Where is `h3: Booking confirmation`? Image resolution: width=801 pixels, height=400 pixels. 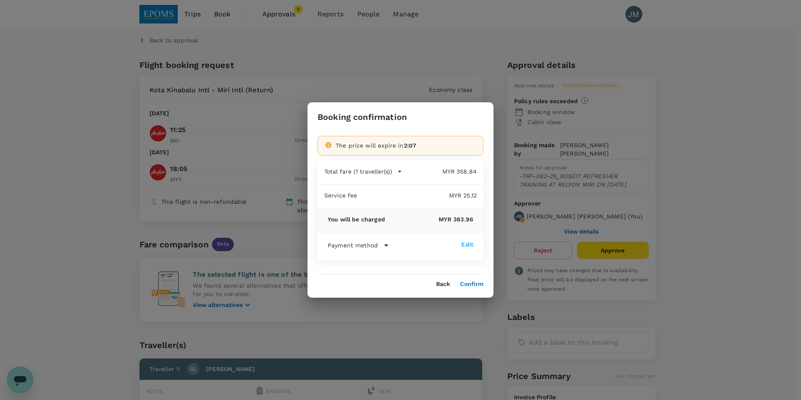
h3: Booking confirmation is located at coordinates (362, 117).